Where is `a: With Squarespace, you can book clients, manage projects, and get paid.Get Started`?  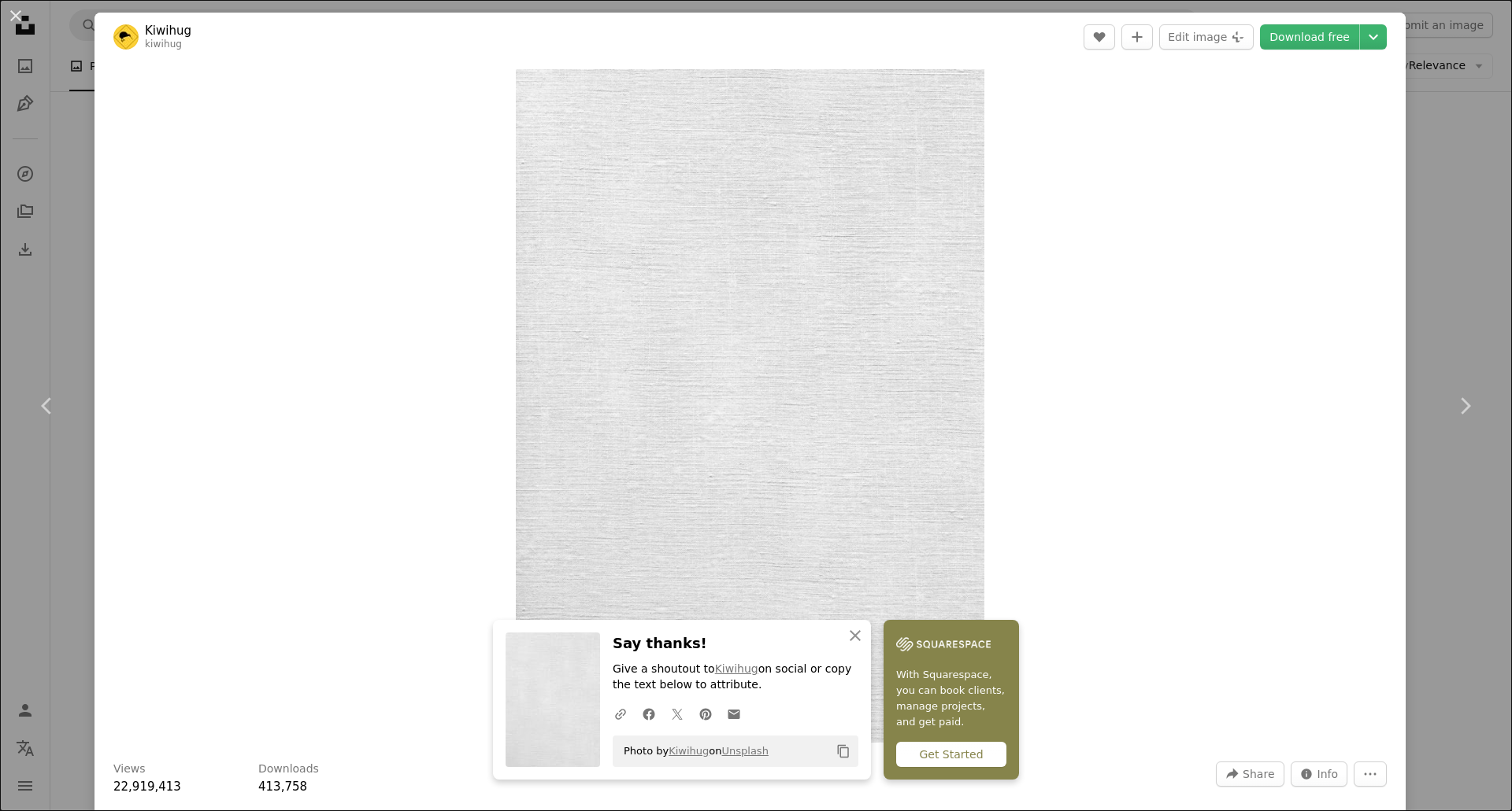 a: With Squarespace, you can book clients, manage projects, and get paid.Get Started is located at coordinates (951, 699).